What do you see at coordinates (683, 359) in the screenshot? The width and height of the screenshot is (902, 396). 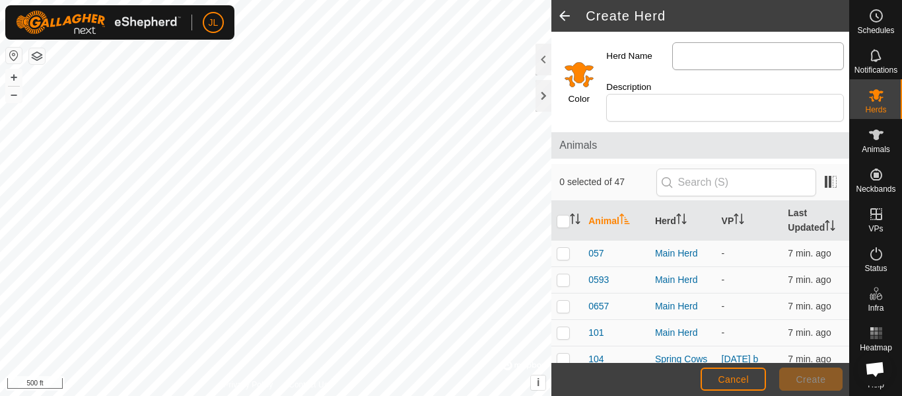 I see `div: Spring Cows` at bounding box center [683, 359].